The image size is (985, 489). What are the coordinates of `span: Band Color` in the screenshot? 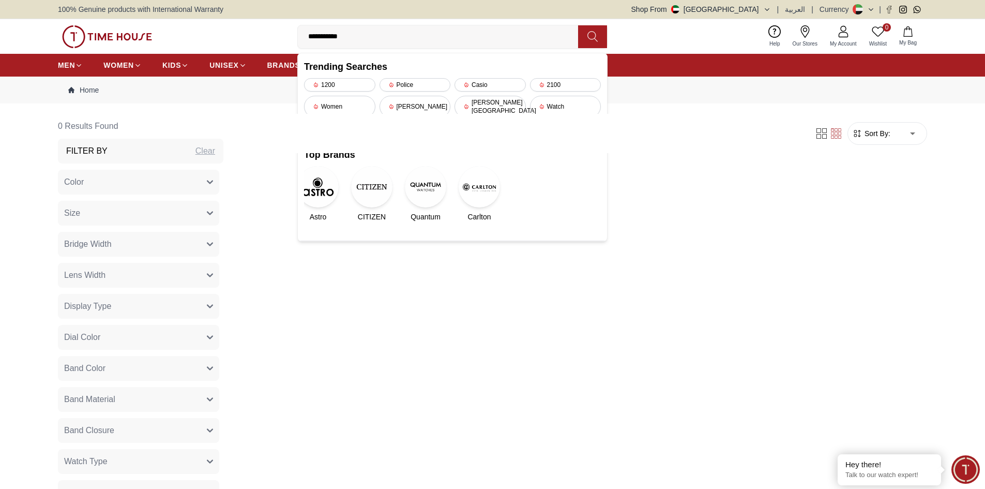 It's located at (85, 368).